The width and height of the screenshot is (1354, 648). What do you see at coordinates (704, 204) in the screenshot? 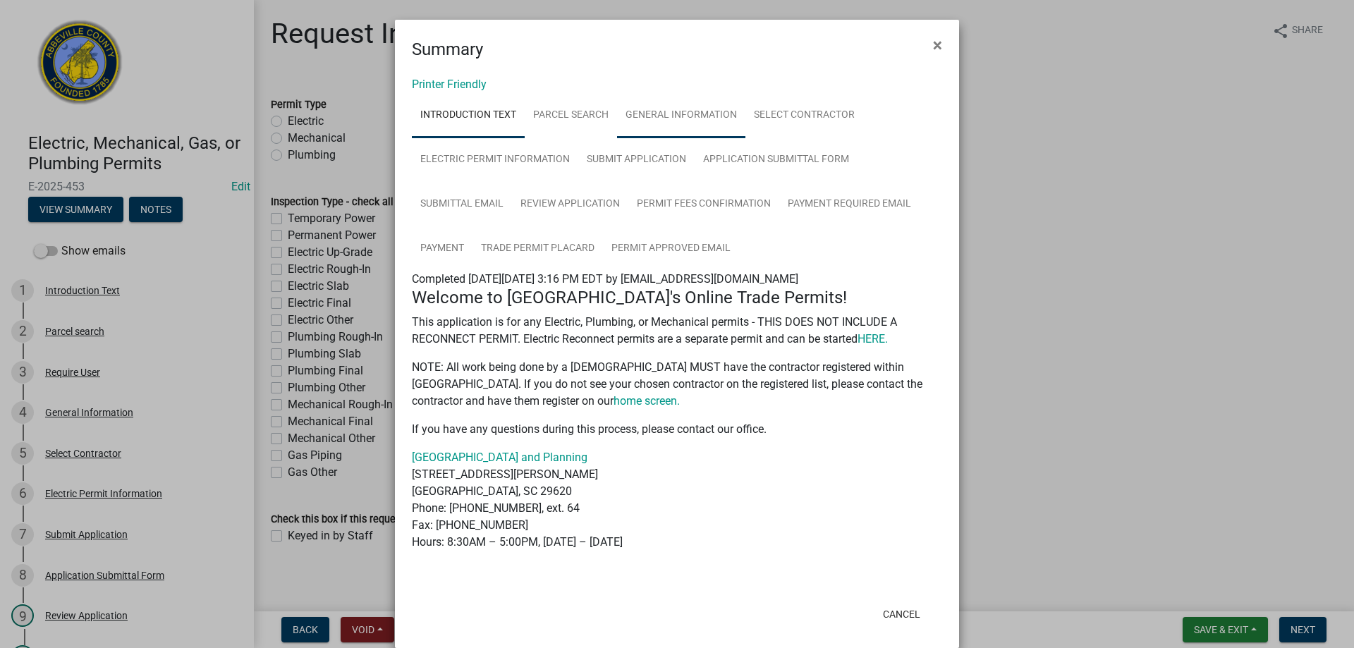
I see `a: Permit Fees Confirmation` at bounding box center [704, 204].